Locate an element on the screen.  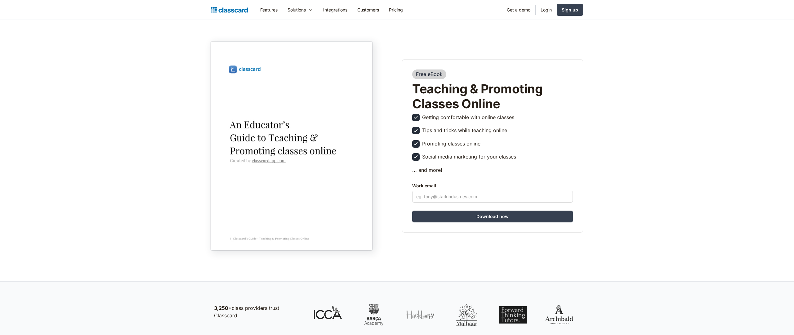
strong: 3,250+ is located at coordinates (223, 308).